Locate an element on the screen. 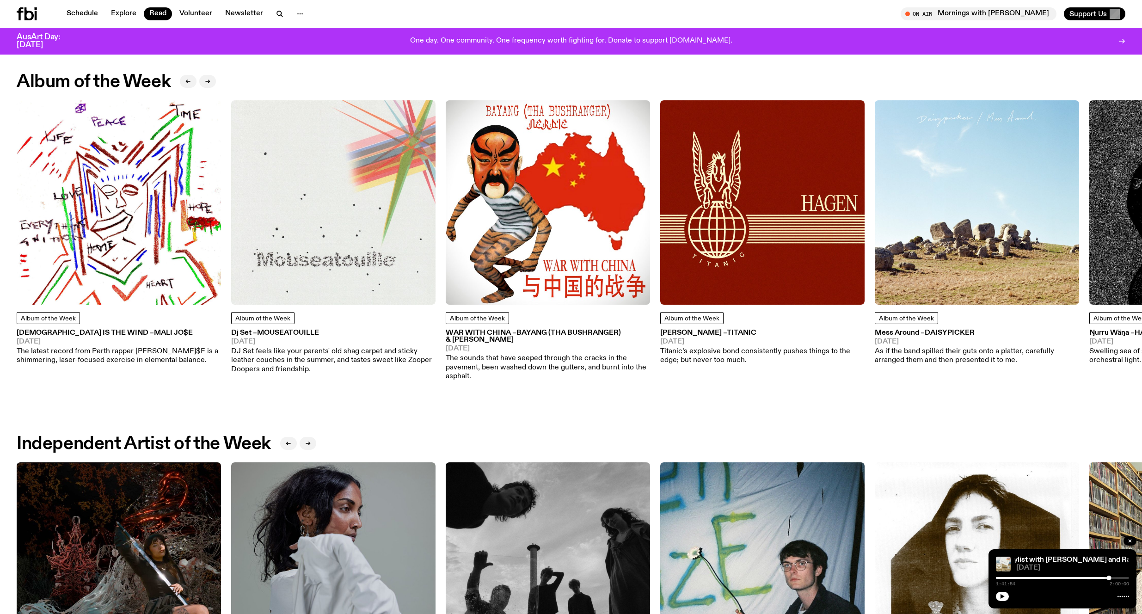  span: MALI JO$E is located at coordinates (173, 333).